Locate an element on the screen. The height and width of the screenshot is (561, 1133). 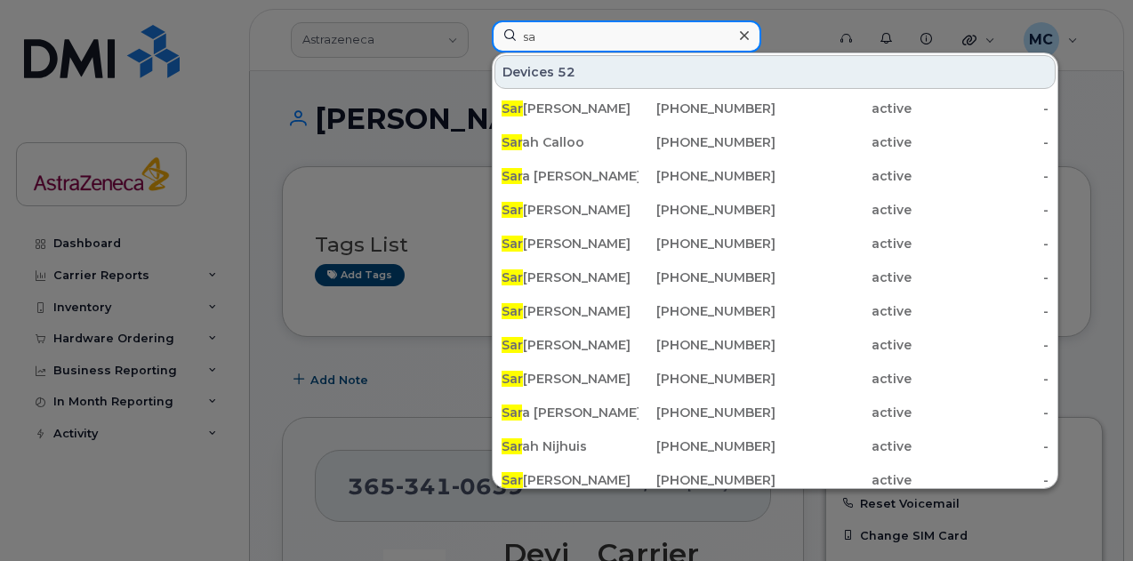
span: 52 is located at coordinates (566, 72).